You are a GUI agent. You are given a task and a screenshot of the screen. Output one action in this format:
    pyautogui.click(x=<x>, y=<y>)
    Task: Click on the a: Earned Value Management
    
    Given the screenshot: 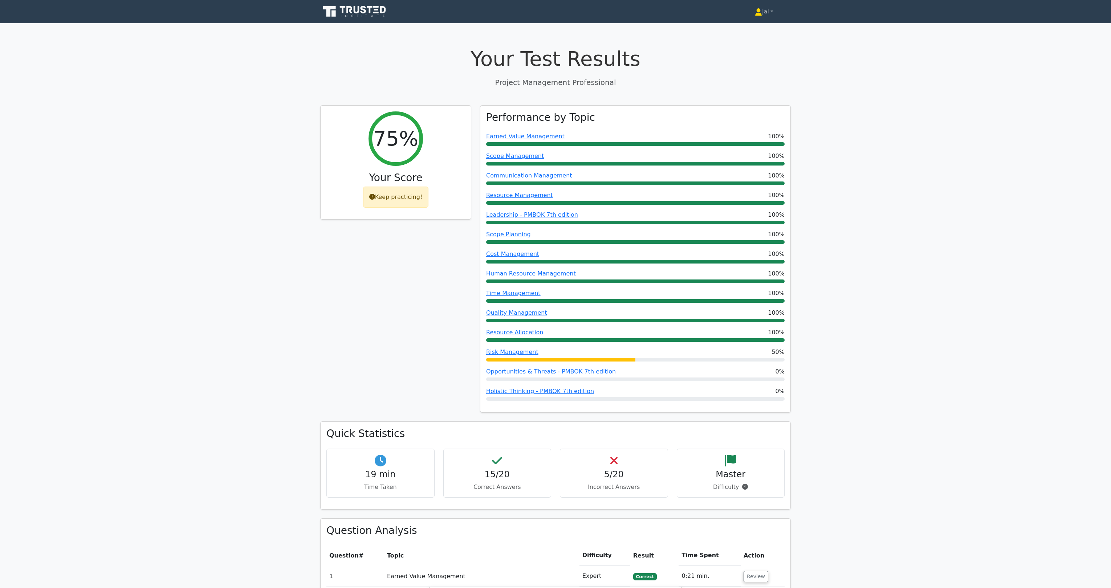 What is the action you would take?
    pyautogui.click(x=526, y=136)
    